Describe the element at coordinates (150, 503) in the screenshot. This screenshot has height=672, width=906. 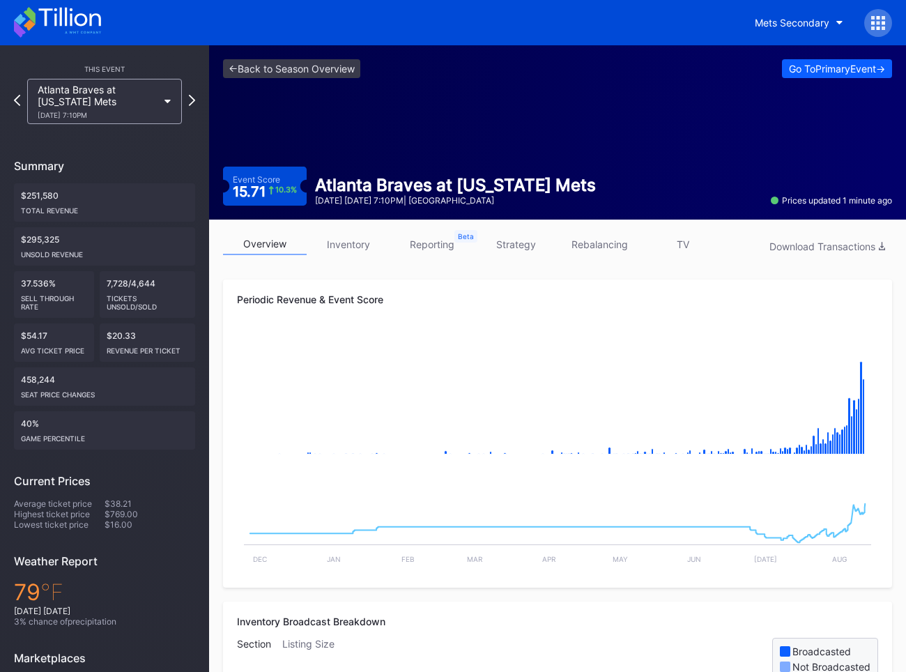
I see `div: $38.21` at that location.